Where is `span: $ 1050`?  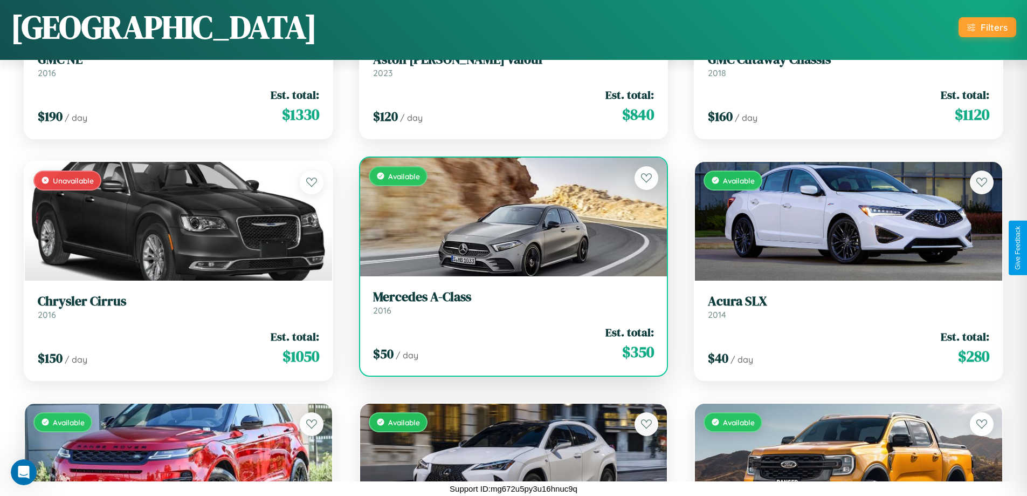
span: $ 1050 is located at coordinates (301, 356).